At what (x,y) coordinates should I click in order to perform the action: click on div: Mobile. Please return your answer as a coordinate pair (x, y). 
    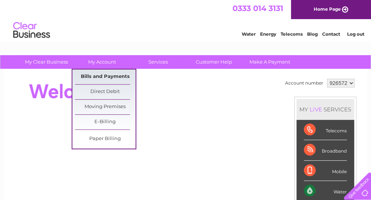
    Looking at the image, I should click on (325, 170).